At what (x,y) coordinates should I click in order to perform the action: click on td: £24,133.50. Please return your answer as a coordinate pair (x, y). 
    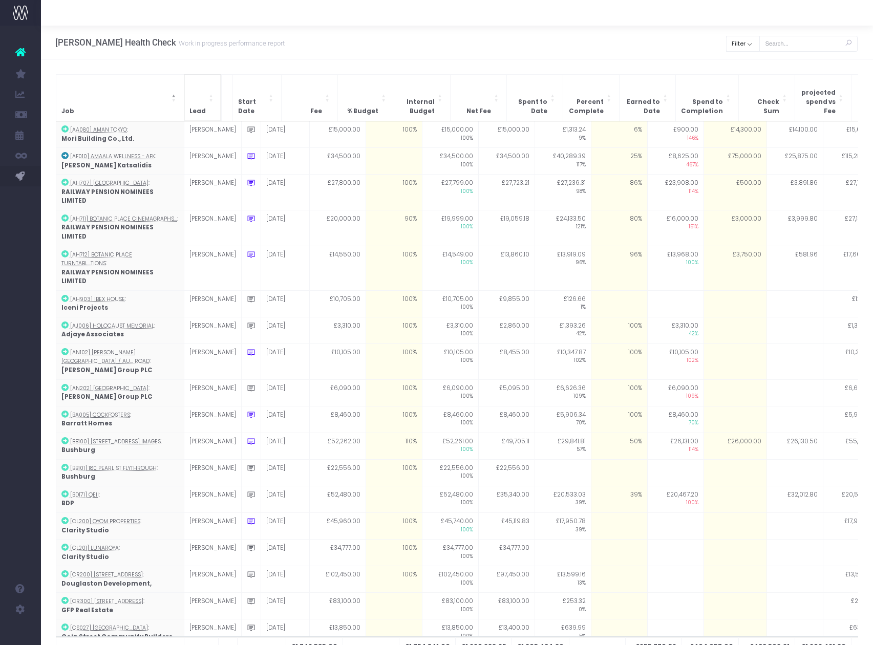
    Looking at the image, I should click on (563, 228).